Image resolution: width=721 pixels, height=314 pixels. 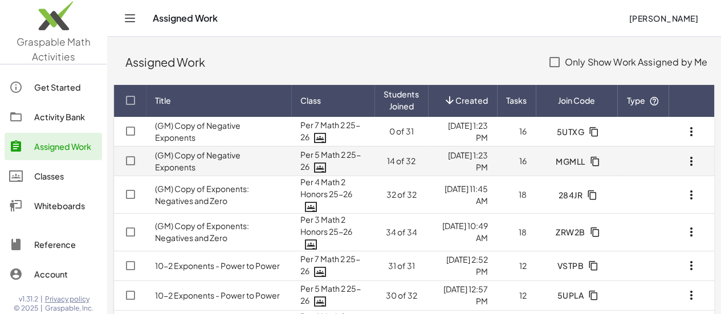 What do you see at coordinates (643, 100) in the screenshot?
I see `span: Type` at bounding box center [643, 100].